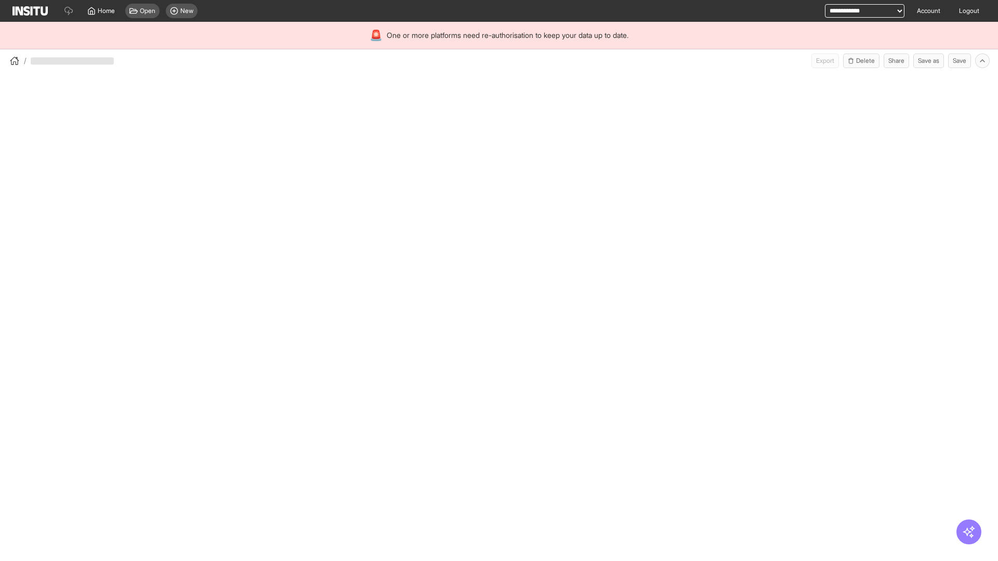 The image size is (998, 561). What do you see at coordinates (507, 35) in the screenshot?
I see `span: One or more platforms need re-authorisation to keep your data up to date.` at bounding box center [507, 35].